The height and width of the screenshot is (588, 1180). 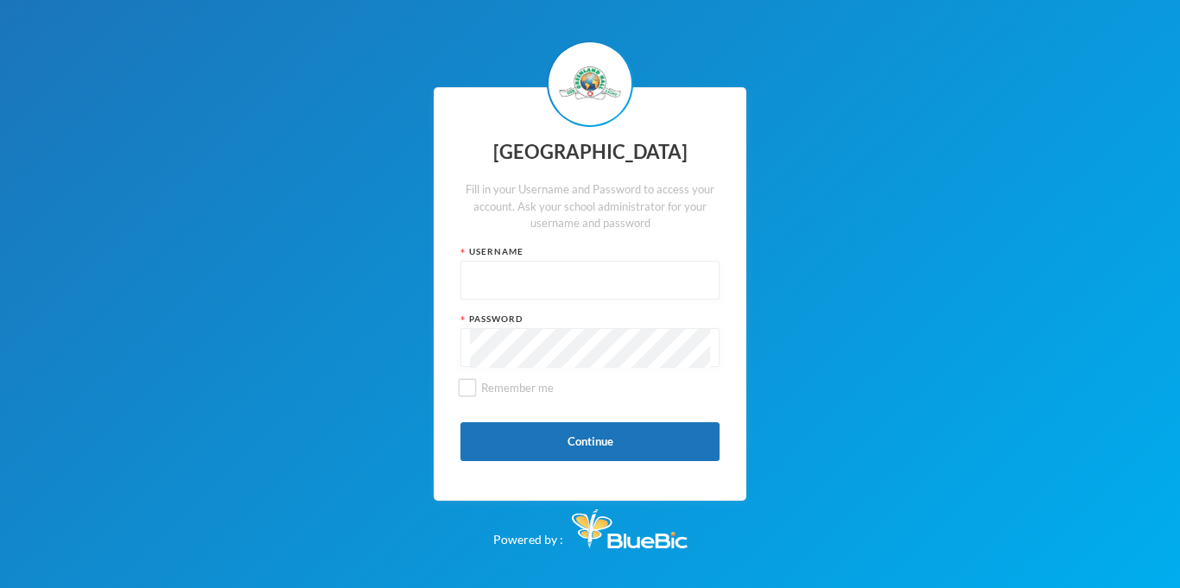 I want to click on div: Fill in your Username and Password to access your account. Ask your school administrator for your..., so click(x=590, y=206).